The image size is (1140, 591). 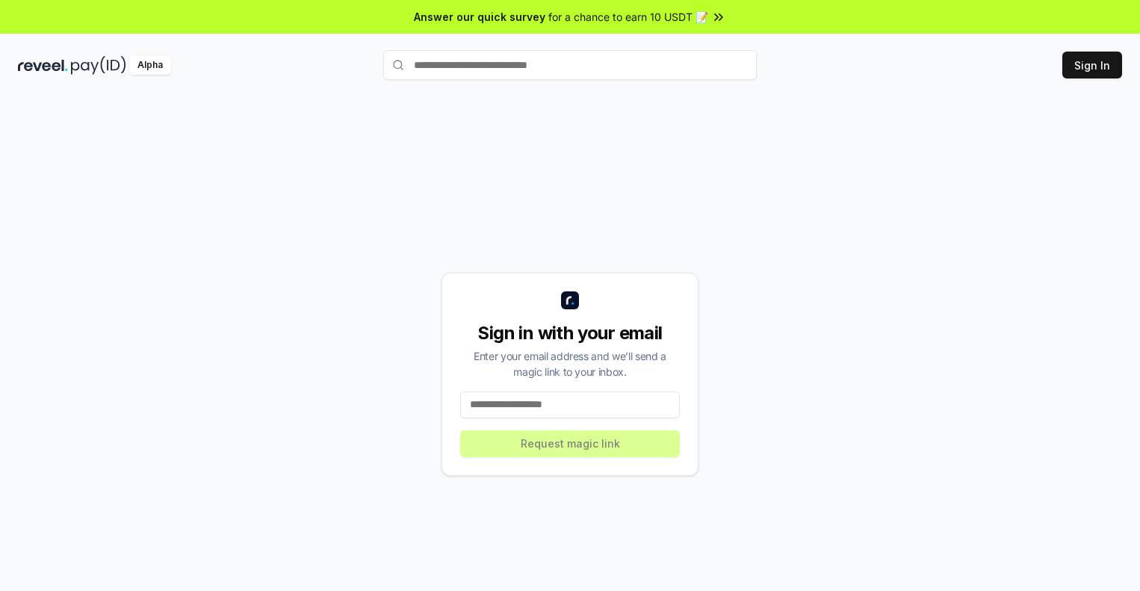 I want to click on div: Sign in with your email, so click(x=570, y=333).